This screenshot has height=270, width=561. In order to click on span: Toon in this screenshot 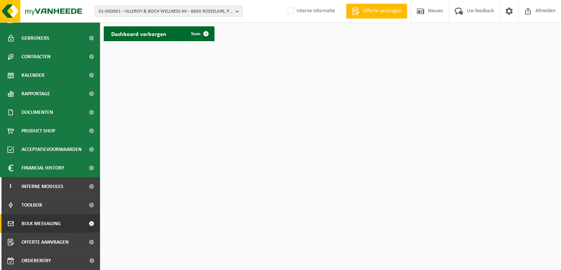, I will do `click(196, 34)`.